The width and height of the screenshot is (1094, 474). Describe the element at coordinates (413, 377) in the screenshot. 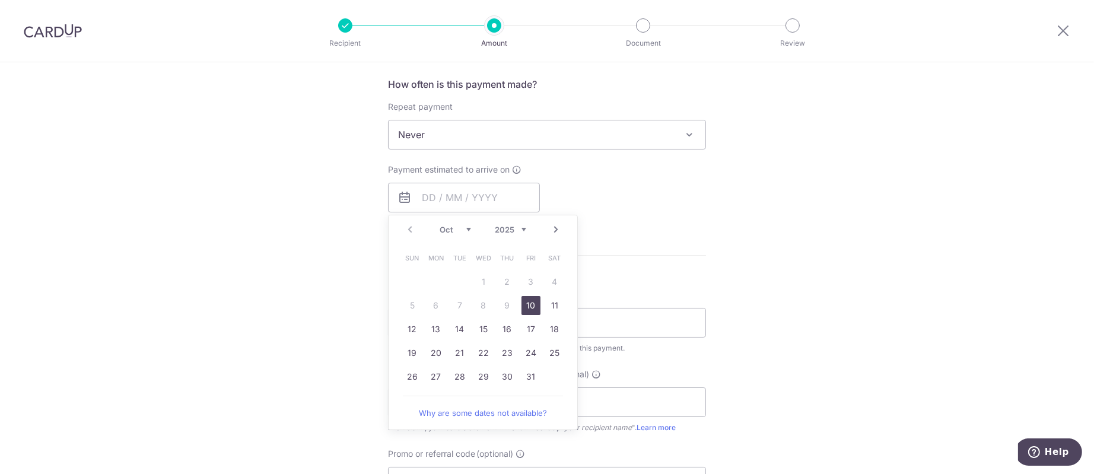

I see `a: 26` at that location.